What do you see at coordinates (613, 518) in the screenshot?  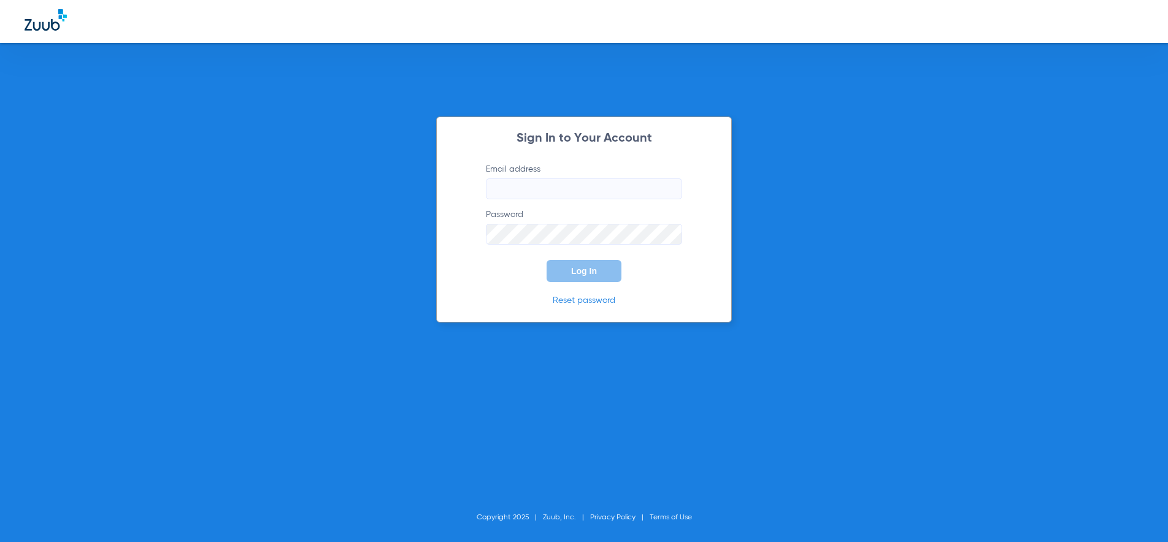 I see `a: Privacy Policy` at bounding box center [613, 518].